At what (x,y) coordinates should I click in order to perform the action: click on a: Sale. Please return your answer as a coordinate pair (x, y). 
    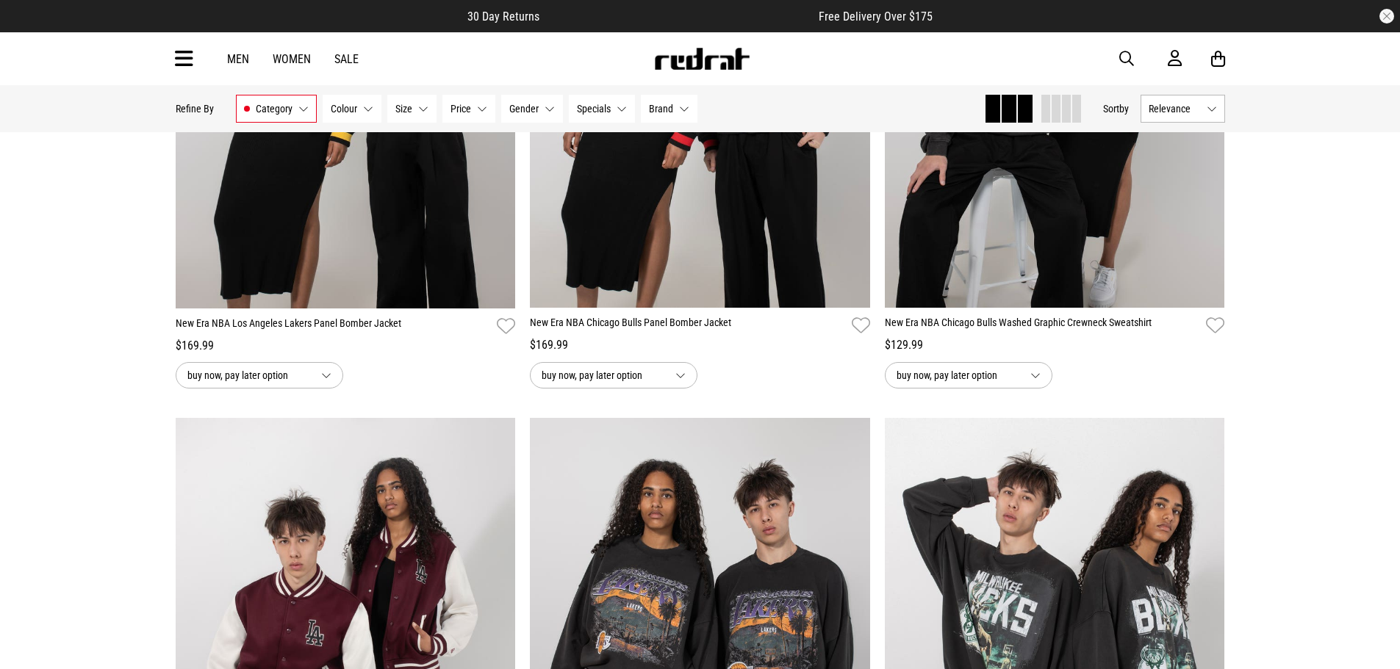
    Looking at the image, I should click on (346, 59).